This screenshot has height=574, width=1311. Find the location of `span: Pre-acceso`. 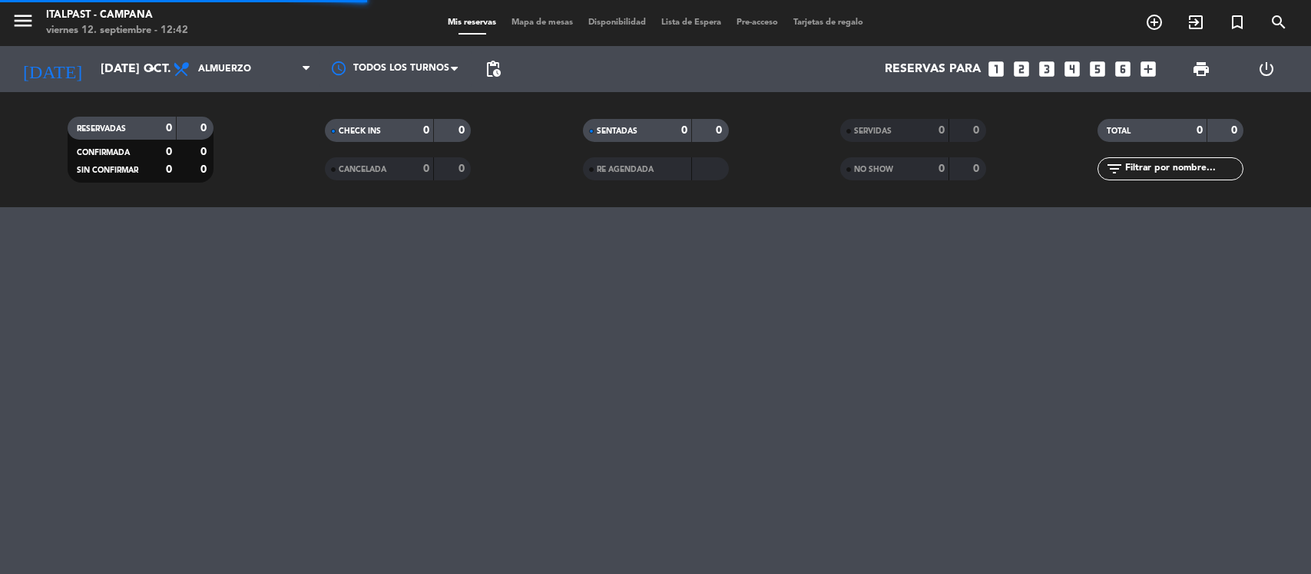

span: Pre-acceso is located at coordinates (757, 22).